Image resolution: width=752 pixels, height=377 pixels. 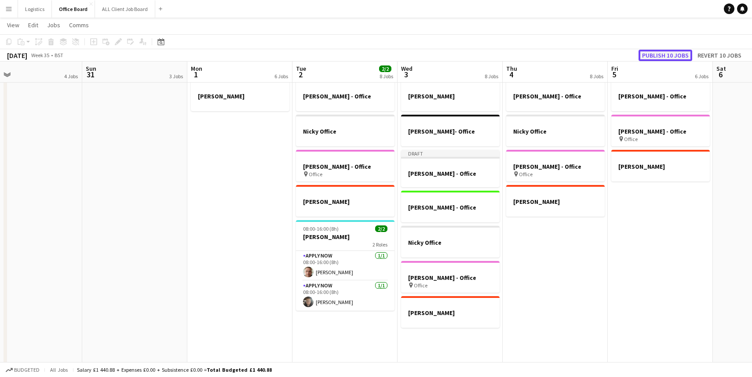 I want to click on span: Tue, so click(x=301, y=69).